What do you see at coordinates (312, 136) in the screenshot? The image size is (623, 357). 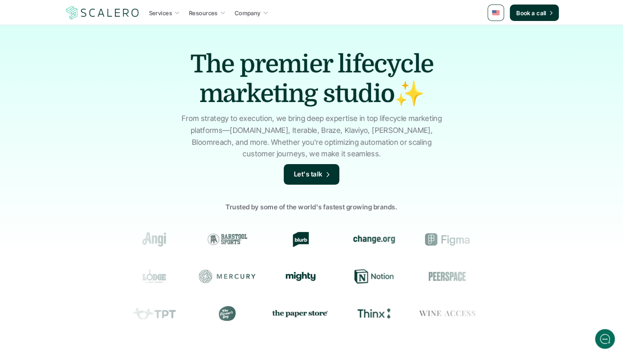 I see `p: From strategy to execution, we bring deep expertise in top lifecycle marketing platforms—[DOMAIN_...` at bounding box center [312, 136].